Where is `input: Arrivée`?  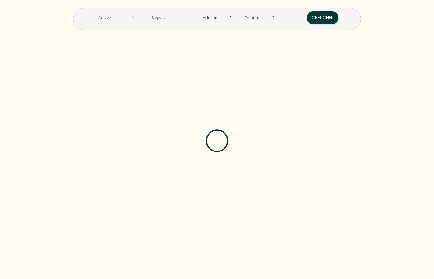
input: Arrivée is located at coordinates (105, 18).